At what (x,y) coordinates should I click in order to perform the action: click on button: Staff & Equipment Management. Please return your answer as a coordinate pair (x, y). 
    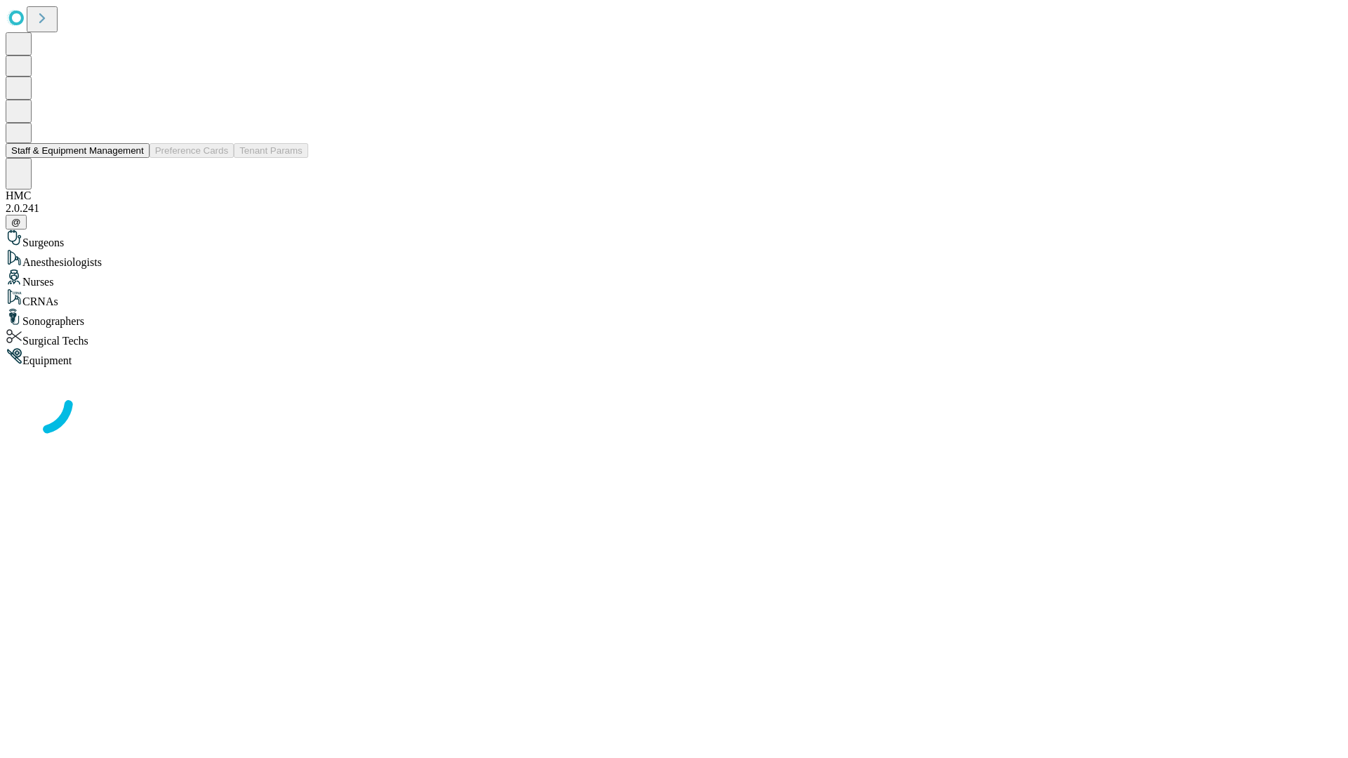
    Looking at the image, I should click on (77, 150).